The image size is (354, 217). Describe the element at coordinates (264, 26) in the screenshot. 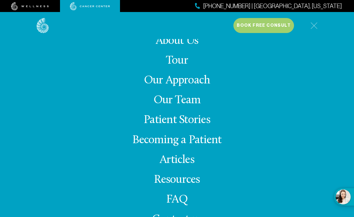

I see `button: Book Free Consult` at that location.